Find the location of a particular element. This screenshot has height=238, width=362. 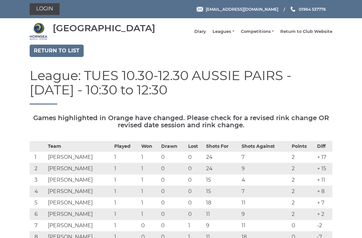

td: + 7 is located at coordinates (324, 203).